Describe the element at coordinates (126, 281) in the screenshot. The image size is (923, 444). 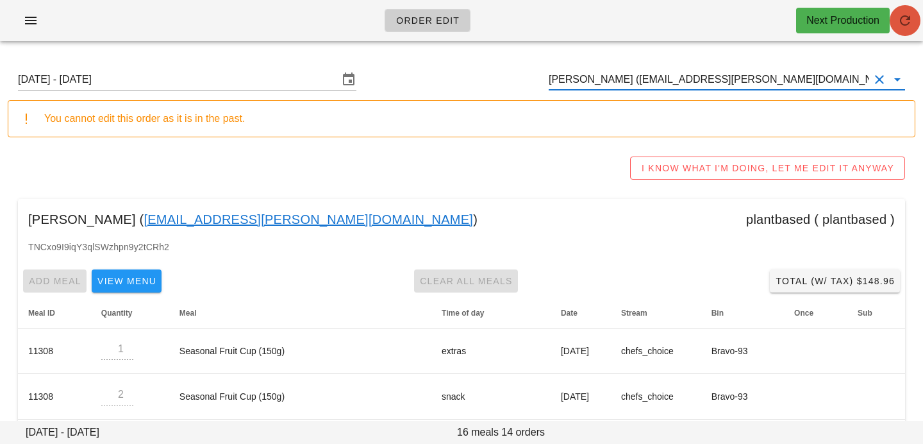
I see `span: View Menu` at that location.